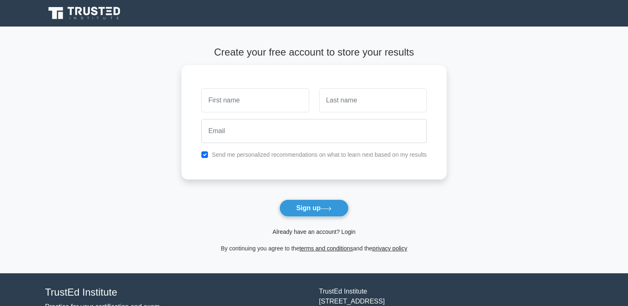 This screenshot has height=306, width=628. I want to click on div: By continuing you agree to the and the, so click(314, 249).